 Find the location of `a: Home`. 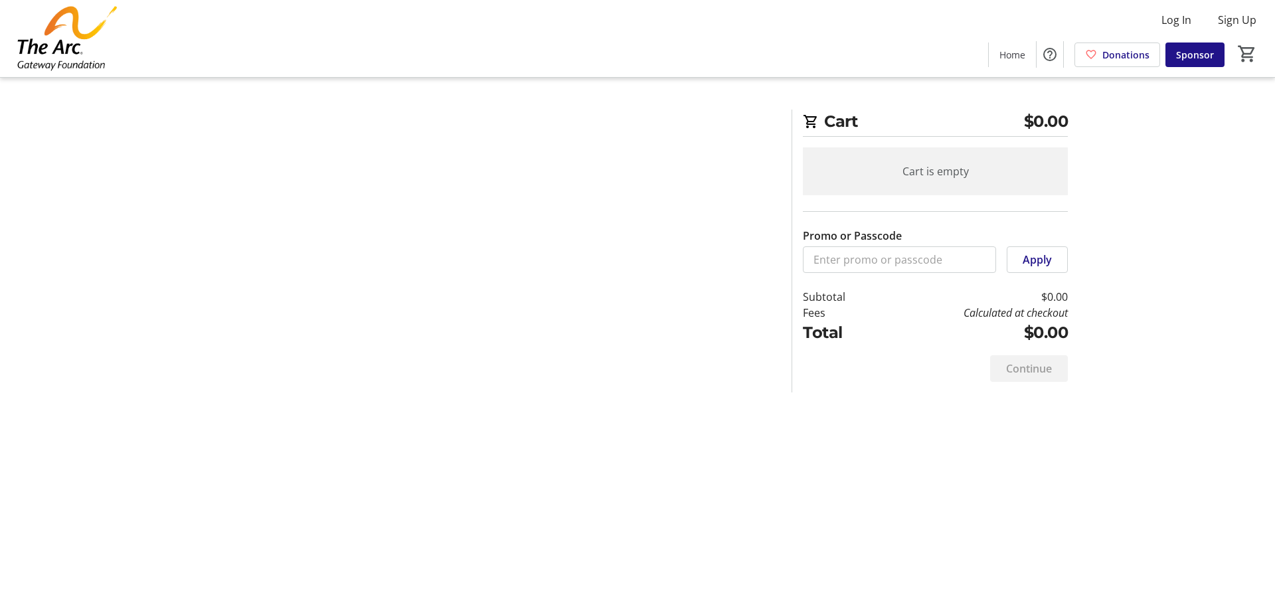

a: Home is located at coordinates (1012, 54).